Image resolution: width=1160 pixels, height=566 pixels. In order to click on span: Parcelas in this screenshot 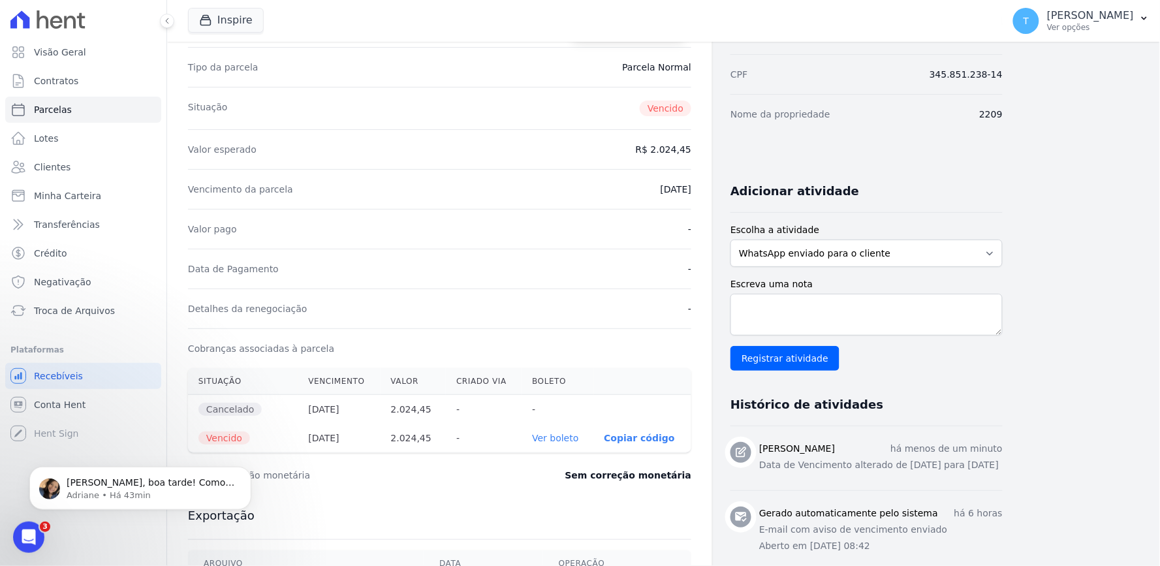, I will do `click(53, 110)`.